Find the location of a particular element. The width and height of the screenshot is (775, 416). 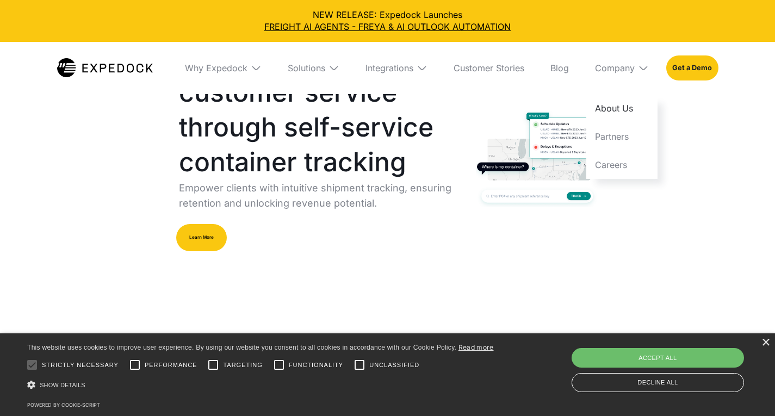

span: This website uses cookies to improve user experience. By using our website you consent to all coo... is located at coordinates (241, 347).